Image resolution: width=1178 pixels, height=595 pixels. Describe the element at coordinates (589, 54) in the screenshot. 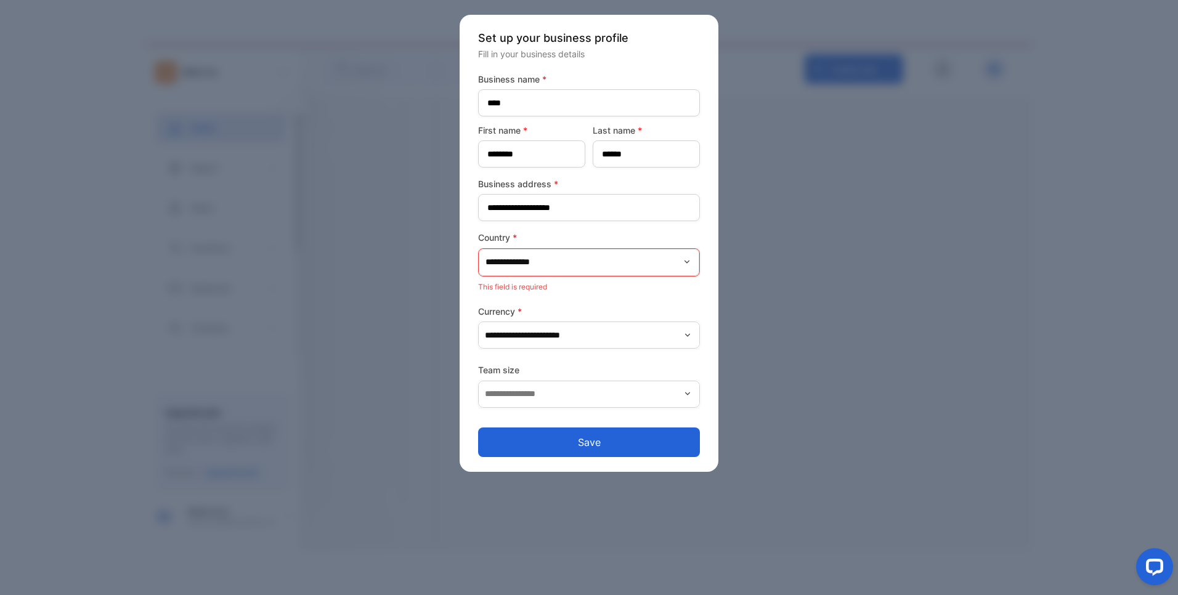

I see `p: Fill in your business details` at that location.